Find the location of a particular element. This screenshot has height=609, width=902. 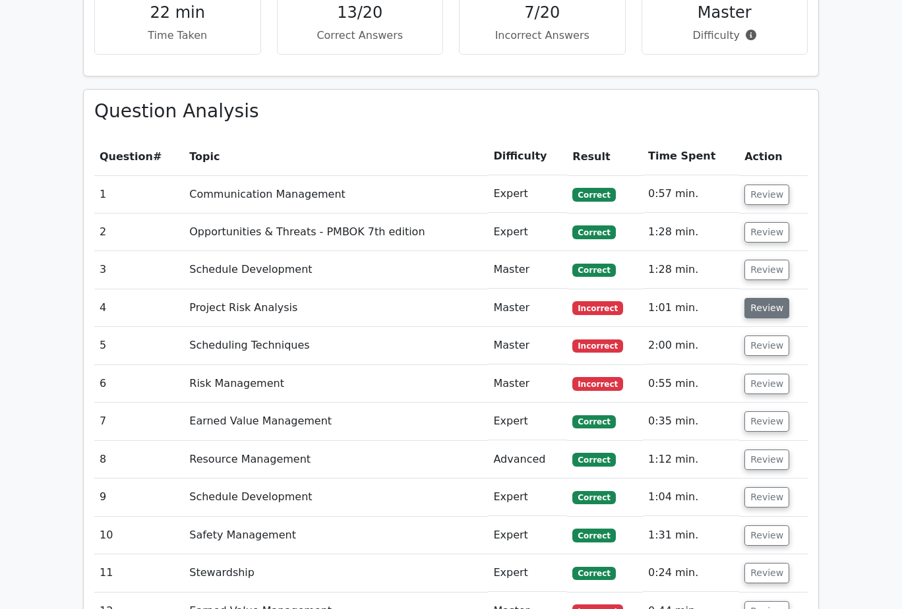

h4: 22 min is located at coordinates (177, 13).